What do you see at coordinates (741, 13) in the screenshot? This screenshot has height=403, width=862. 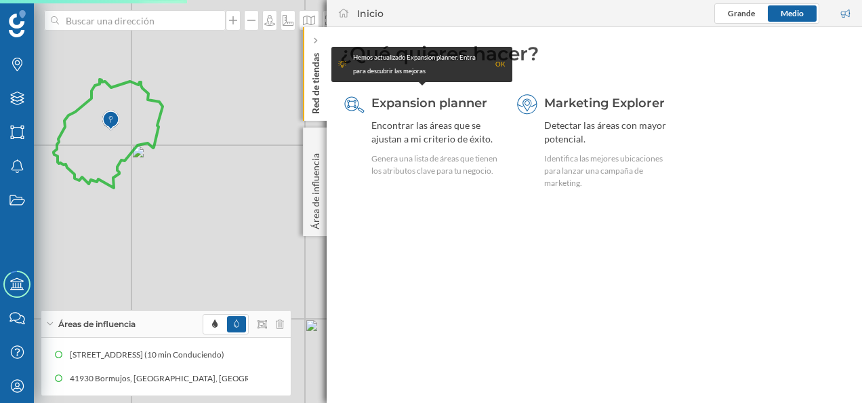 I see `span: Grande` at bounding box center [741, 13].